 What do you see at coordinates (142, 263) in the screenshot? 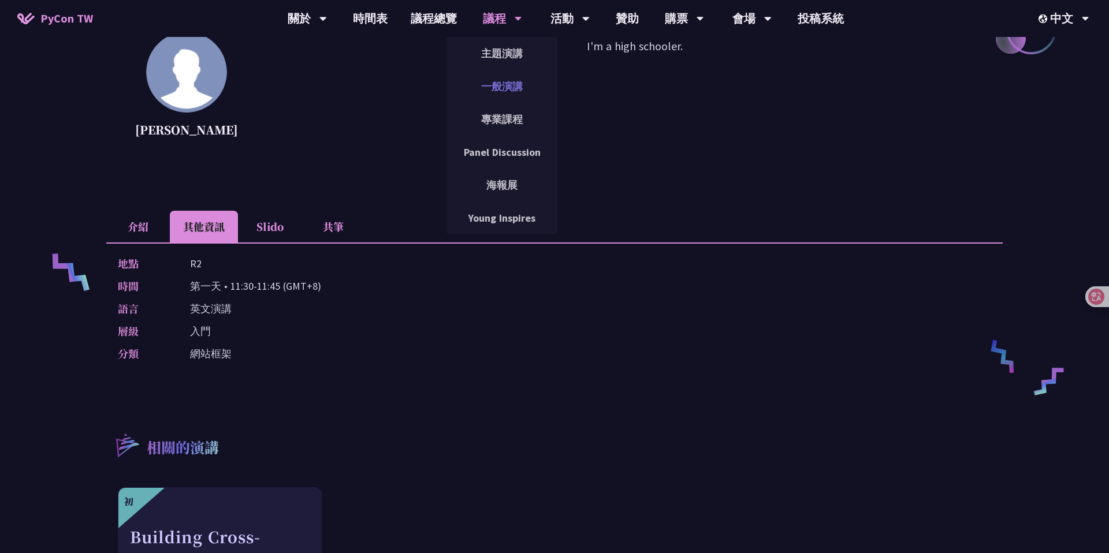
I see `p: 地點` at bounding box center [142, 263].